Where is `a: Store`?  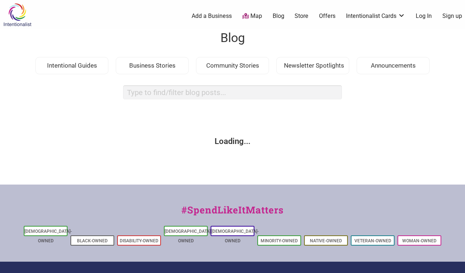 a: Store is located at coordinates (302, 16).